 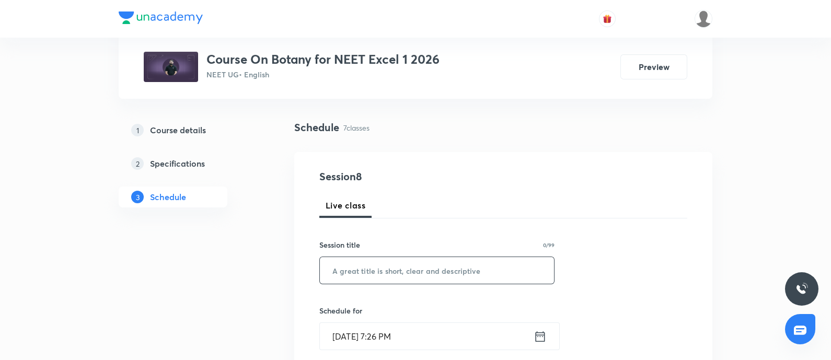 What do you see at coordinates (177, 164) in the screenshot?
I see `h5: Specifications` at bounding box center [177, 164].